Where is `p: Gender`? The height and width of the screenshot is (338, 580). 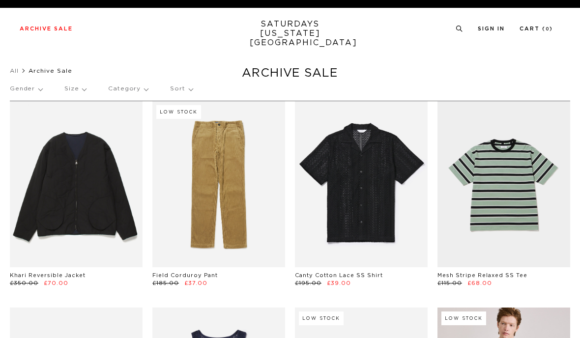 p: Gender is located at coordinates (26, 89).